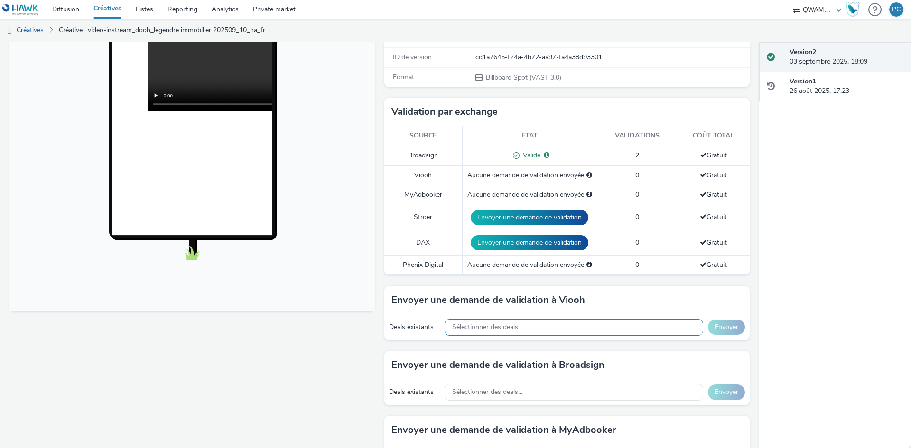 The image size is (911, 448). What do you see at coordinates (423, 156) in the screenshot?
I see `td: Broadsign` at bounding box center [423, 156].